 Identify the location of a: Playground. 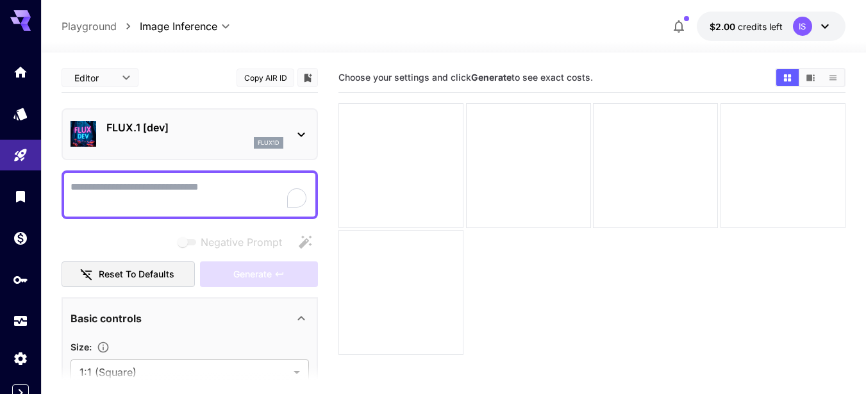
(89, 26).